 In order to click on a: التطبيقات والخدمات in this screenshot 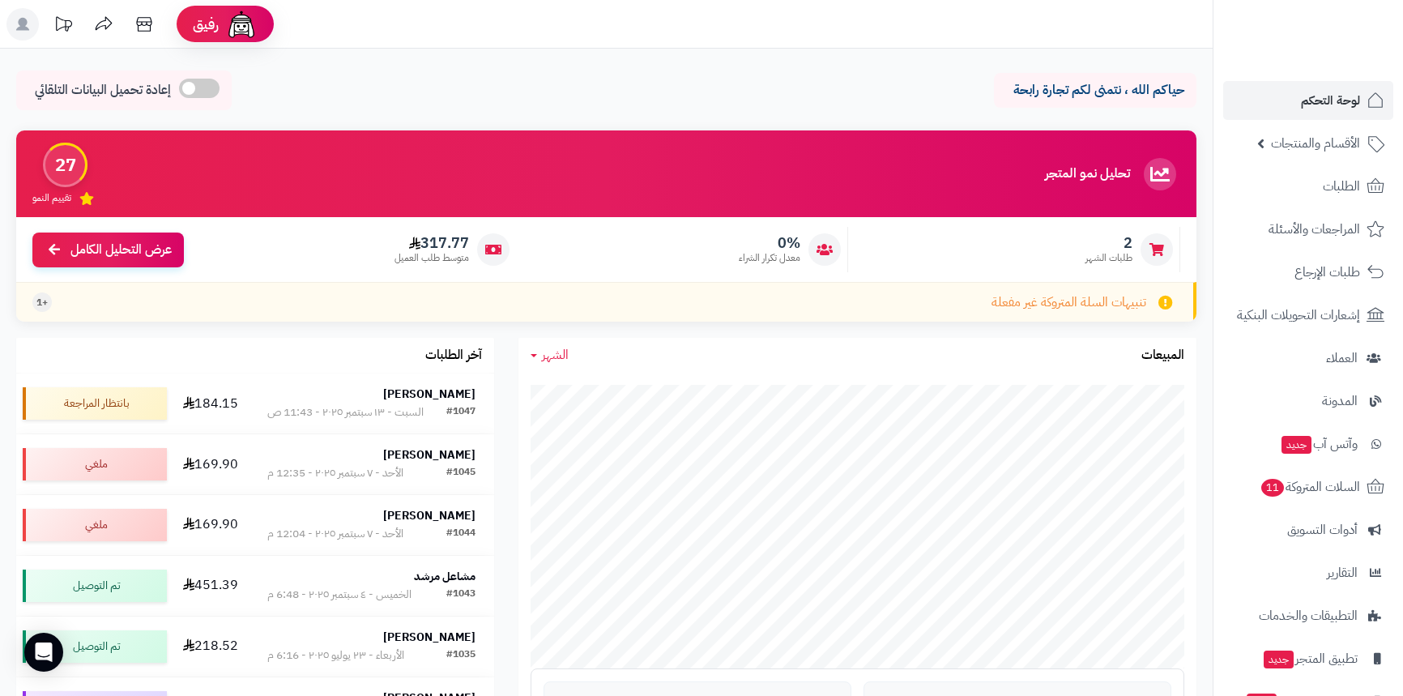, I will do `click(1308, 616)`.